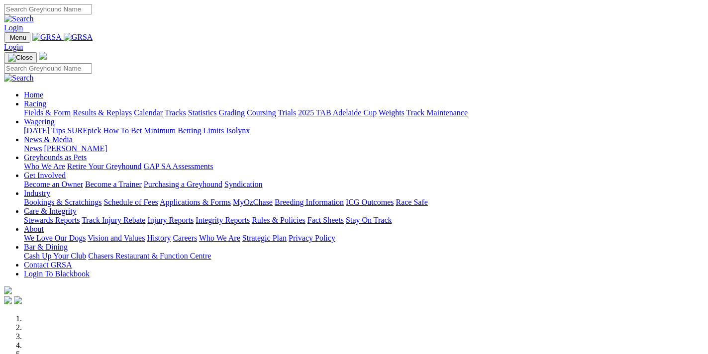  I want to click on a: Stewards Reports, so click(52, 220).